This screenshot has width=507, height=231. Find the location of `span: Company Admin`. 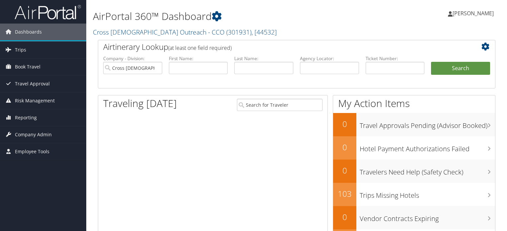

span: Company Admin is located at coordinates (33, 134).